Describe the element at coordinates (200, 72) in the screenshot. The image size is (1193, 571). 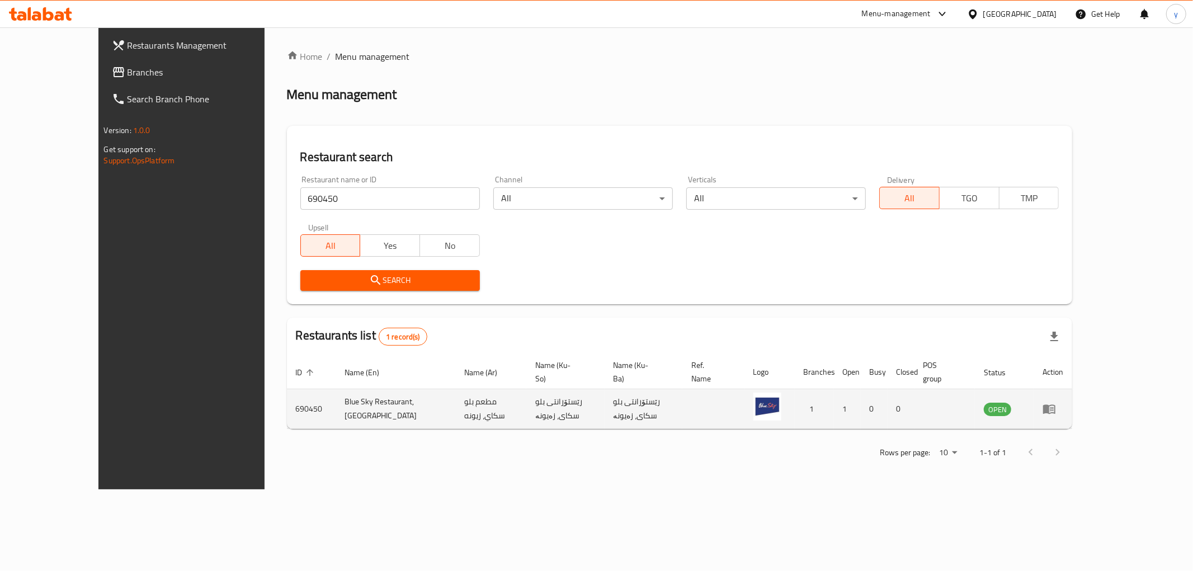
I see `a: Branches` at that location.